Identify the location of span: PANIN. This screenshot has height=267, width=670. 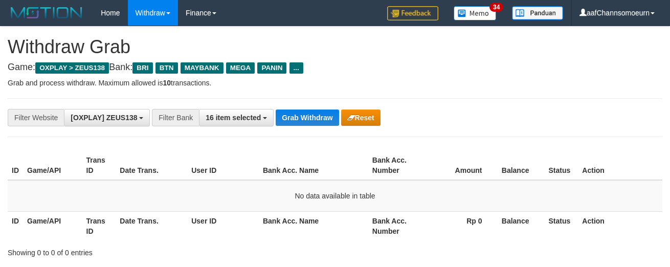
(272, 68).